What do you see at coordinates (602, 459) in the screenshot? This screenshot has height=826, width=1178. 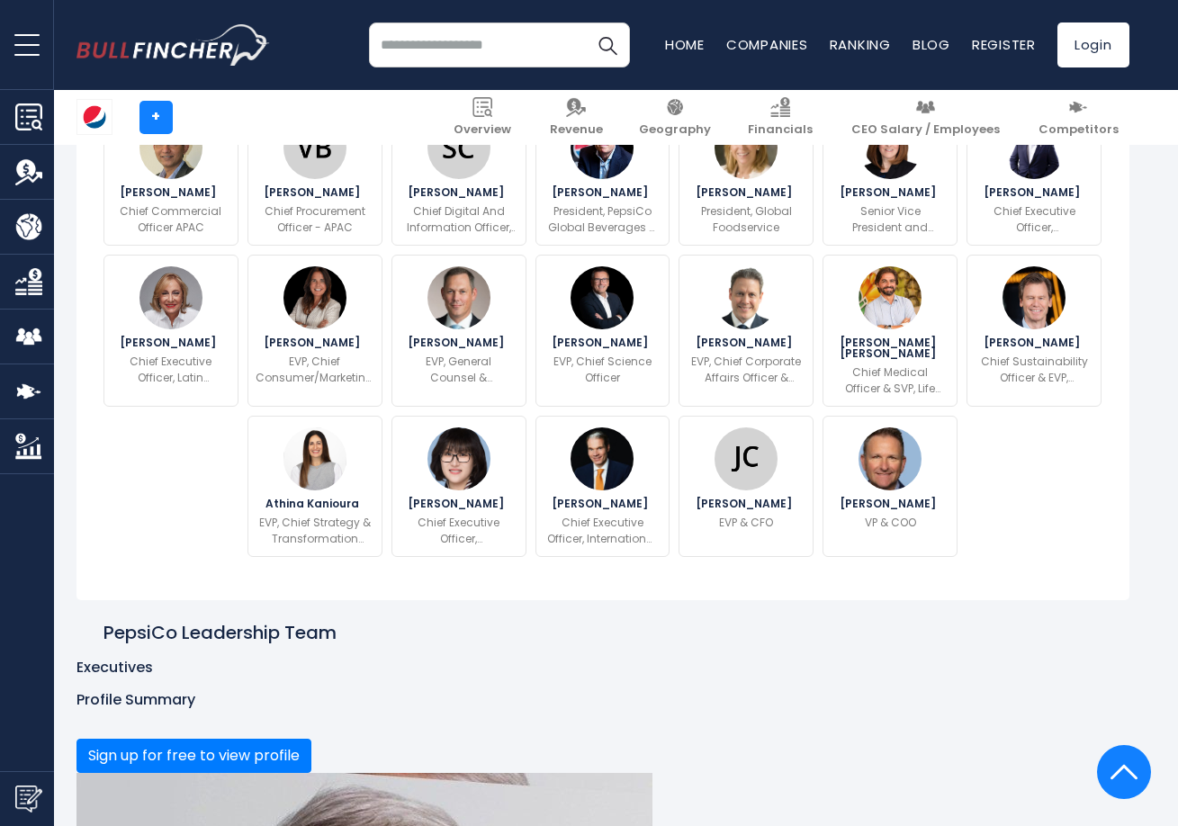 I see `img: Eugene Willemsen` at bounding box center [602, 459].